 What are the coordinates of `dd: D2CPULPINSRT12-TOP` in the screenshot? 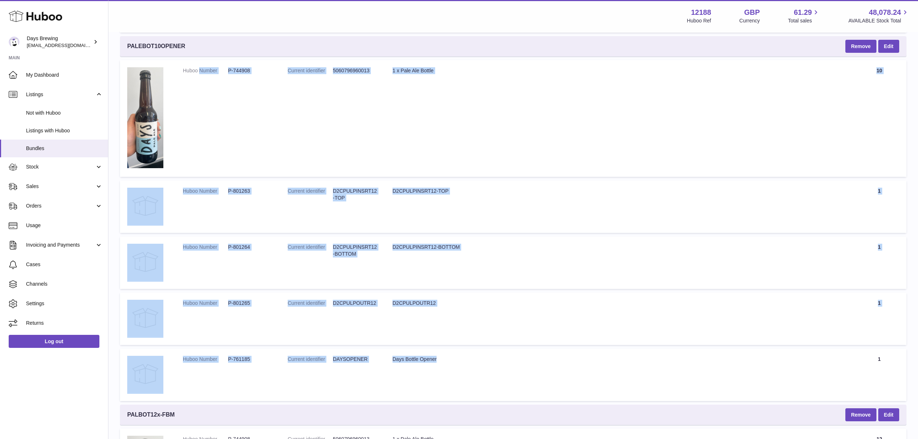 It's located at (355, 194).